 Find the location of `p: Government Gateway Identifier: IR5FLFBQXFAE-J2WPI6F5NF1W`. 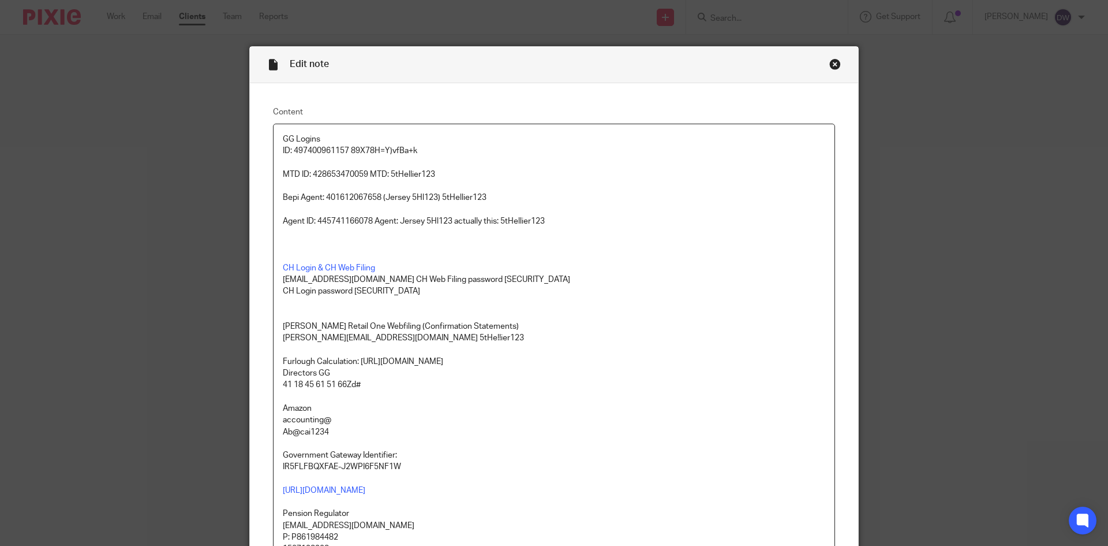

p: Government Gateway Identifier: IR5FLFBQXFAE-J2WPI6F5NF1W is located at coordinates (554, 461).